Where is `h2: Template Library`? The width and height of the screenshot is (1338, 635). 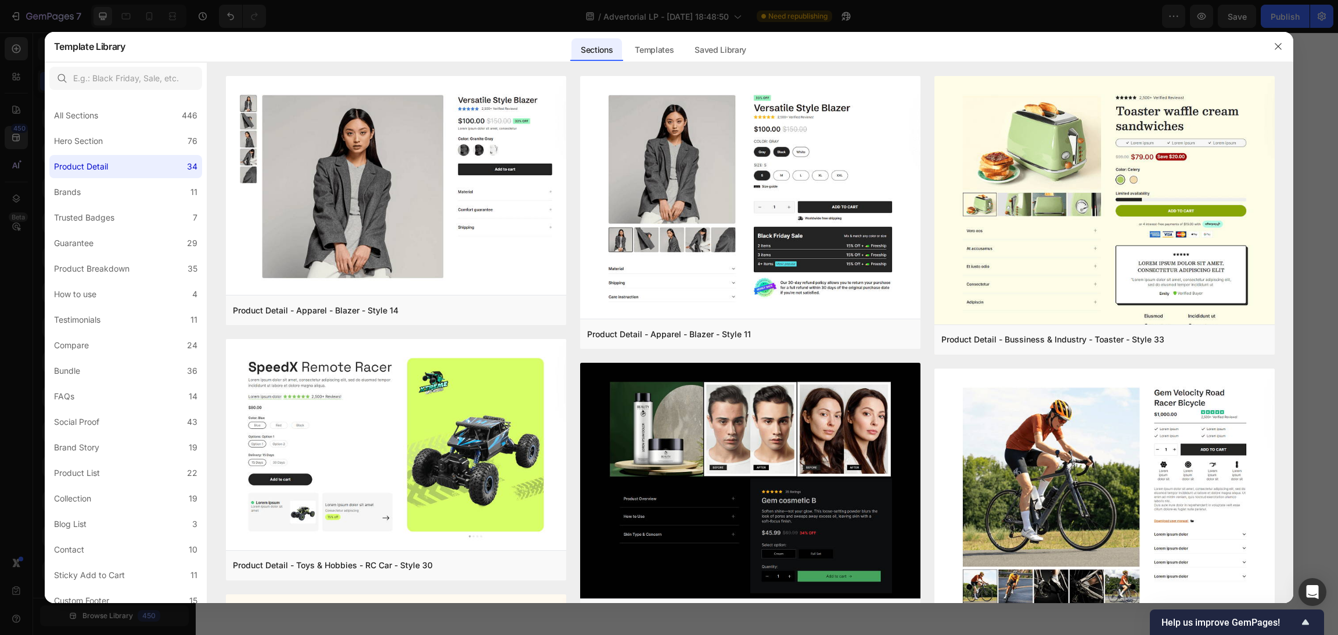 h2: Template Library is located at coordinates (89, 46).